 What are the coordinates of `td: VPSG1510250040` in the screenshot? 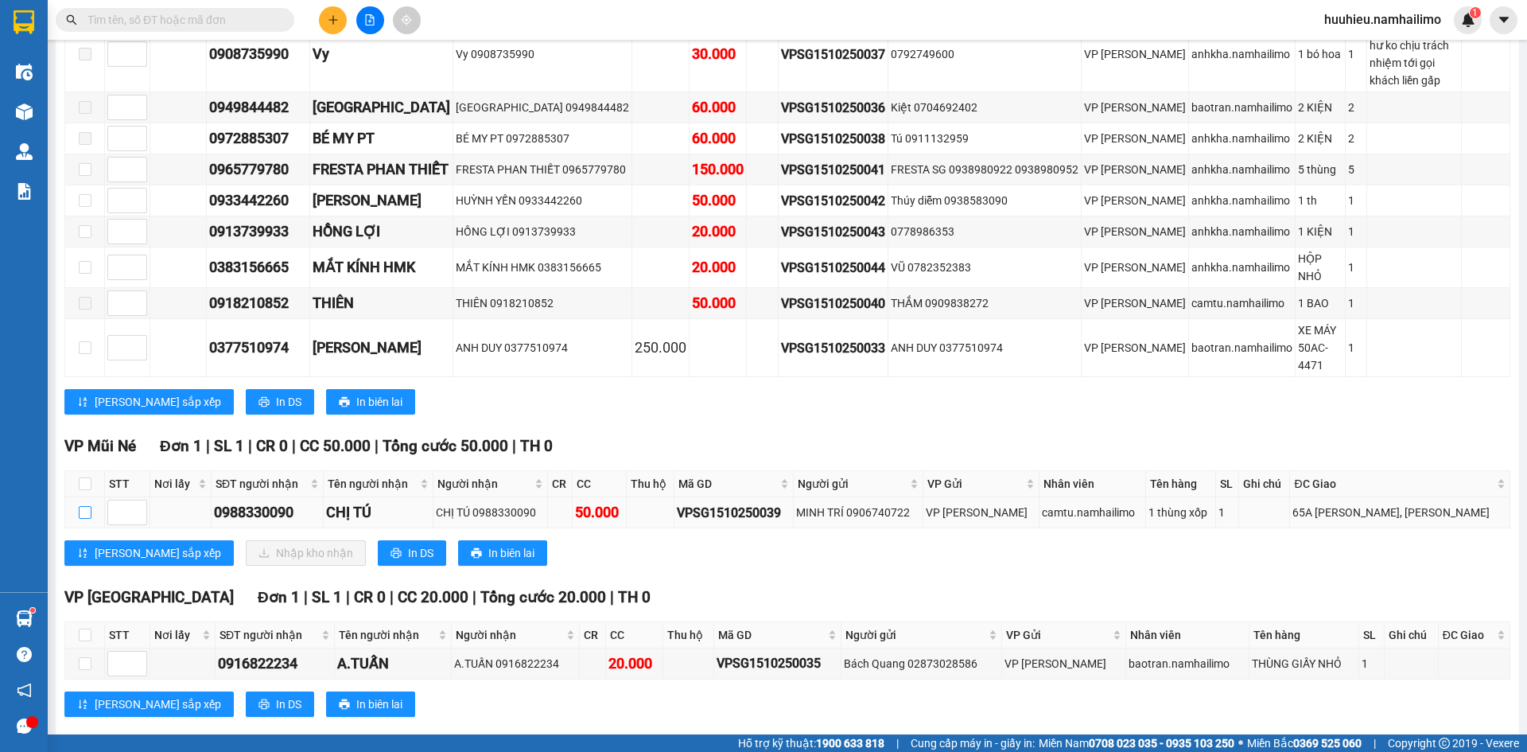 It's located at (833, 303).